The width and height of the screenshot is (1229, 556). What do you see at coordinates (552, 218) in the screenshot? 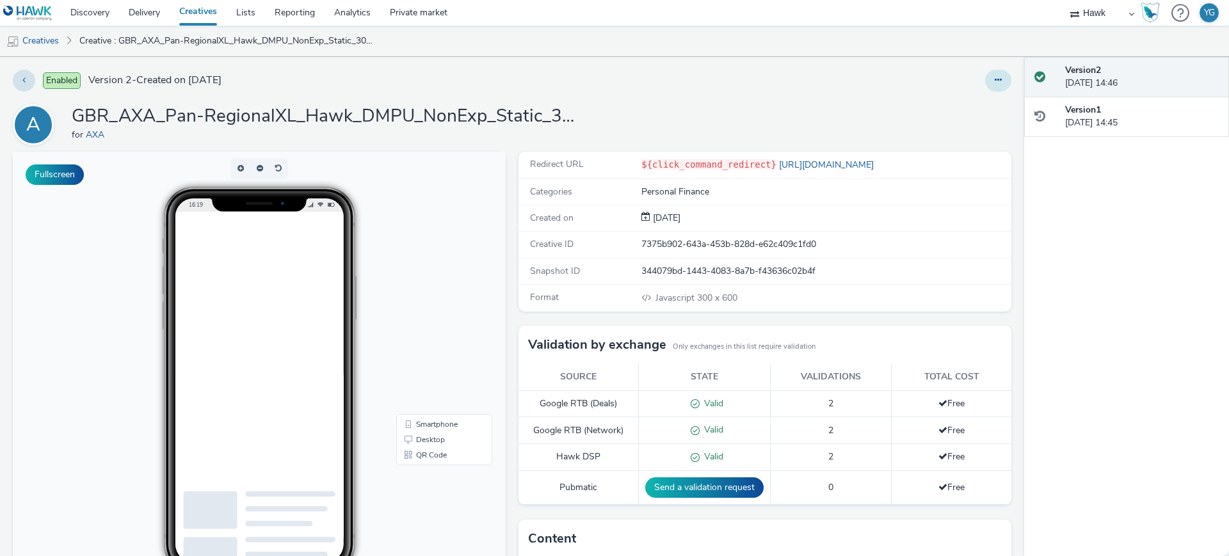
I see `span: Created on` at bounding box center [552, 218].